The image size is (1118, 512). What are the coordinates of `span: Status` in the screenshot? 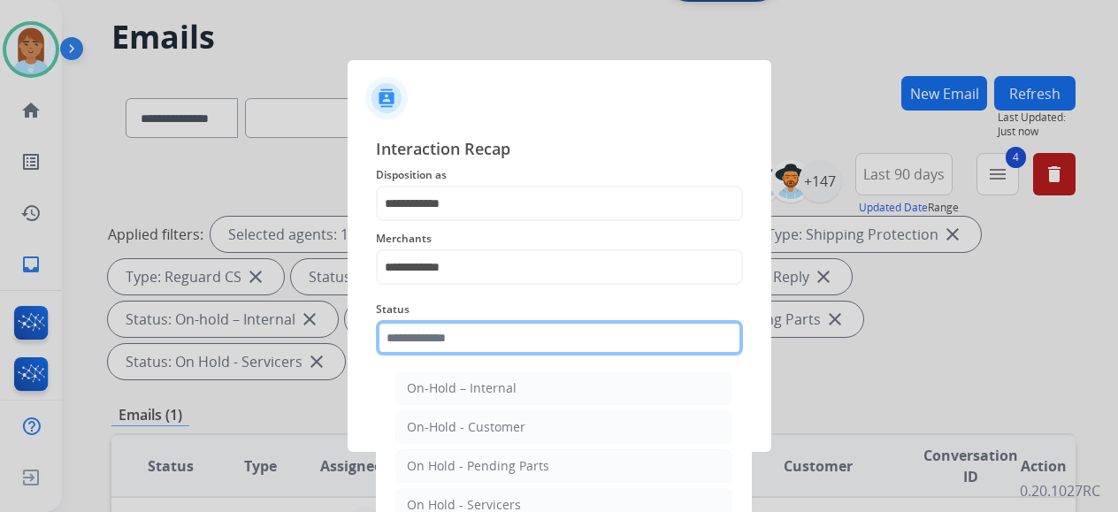 It's located at (559, 310).